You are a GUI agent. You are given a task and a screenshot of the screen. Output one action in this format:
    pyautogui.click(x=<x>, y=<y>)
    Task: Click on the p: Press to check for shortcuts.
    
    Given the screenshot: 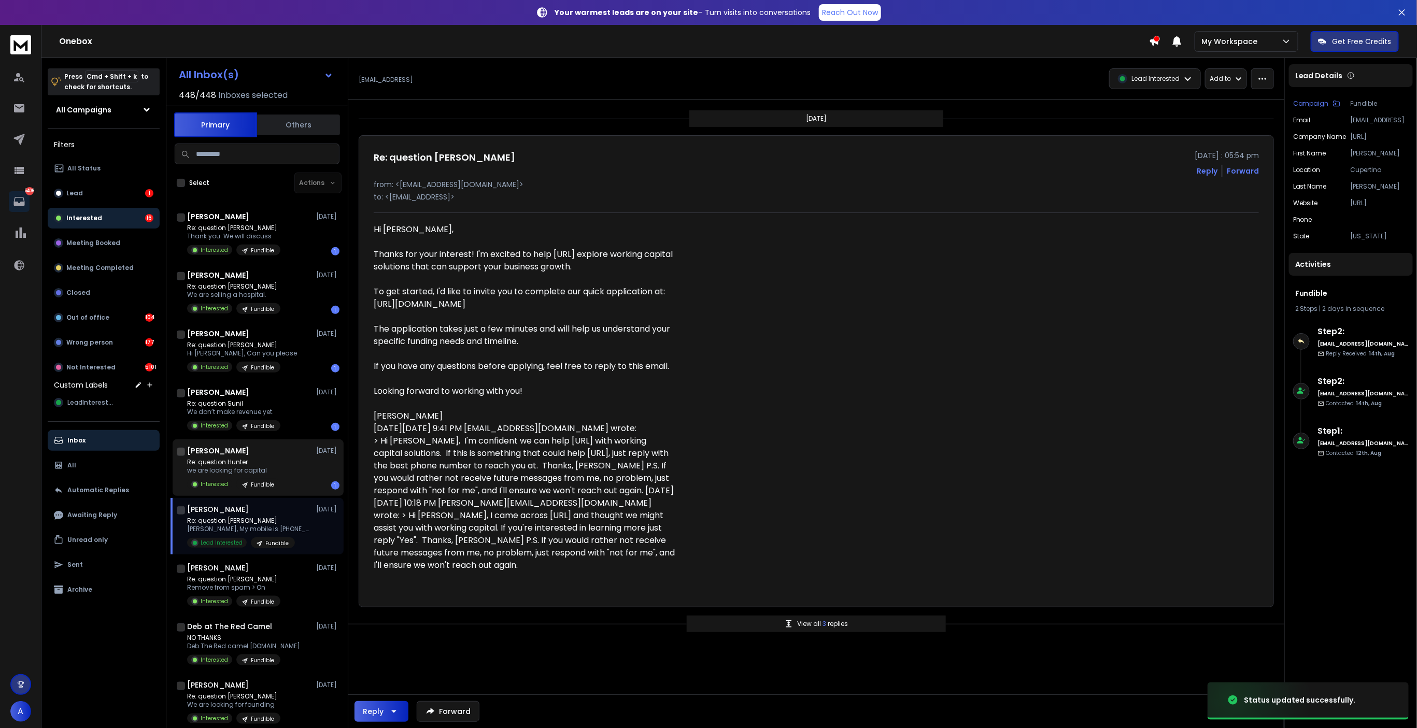 What is the action you would take?
    pyautogui.click(x=106, y=82)
    